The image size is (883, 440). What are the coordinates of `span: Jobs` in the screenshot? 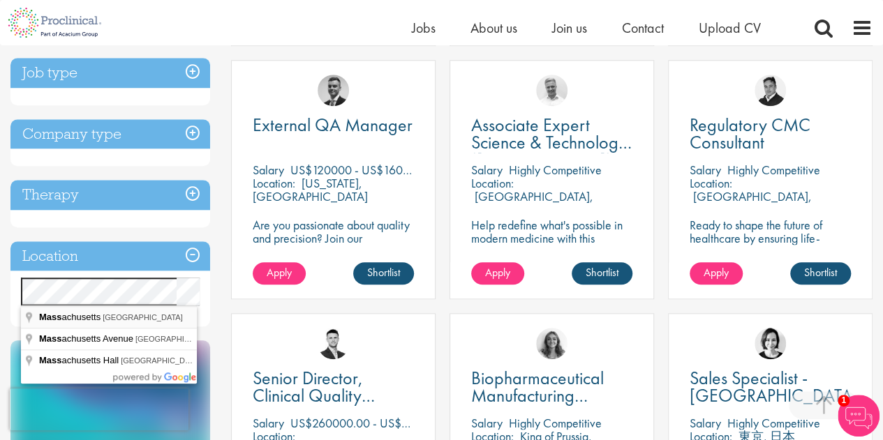 It's located at (424, 28).